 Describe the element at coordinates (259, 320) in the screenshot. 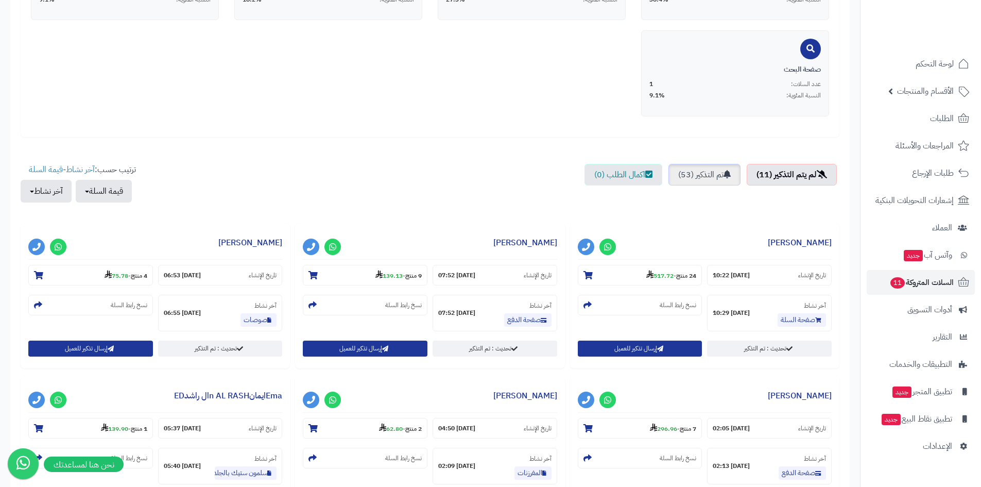

I see `a: صوصات` at that location.